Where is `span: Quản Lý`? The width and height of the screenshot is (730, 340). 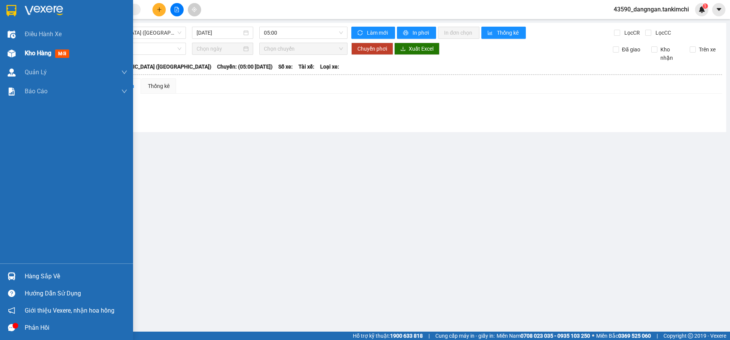 span: Quản Lý is located at coordinates (36, 72).